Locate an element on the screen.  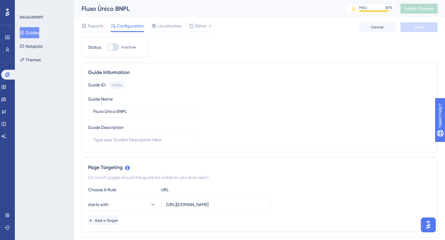
div: Choose A Rule is located at coordinates (122, 190).